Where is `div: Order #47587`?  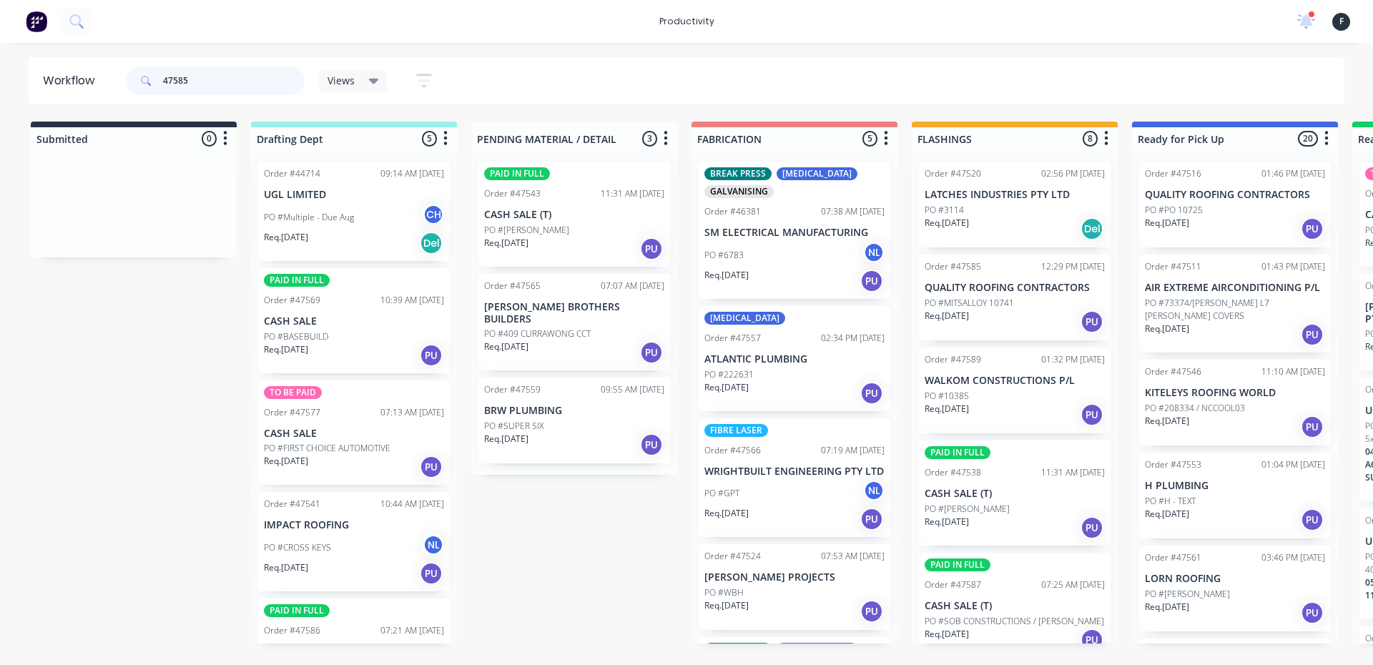 div: Order #47587 is located at coordinates (952, 585).